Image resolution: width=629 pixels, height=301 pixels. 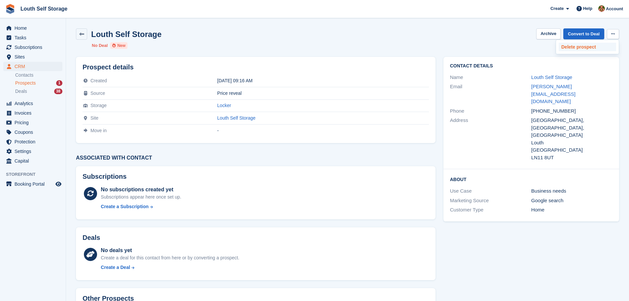 What do you see at coordinates (94, 118) in the screenshot?
I see `span: Site` at bounding box center [94, 118].